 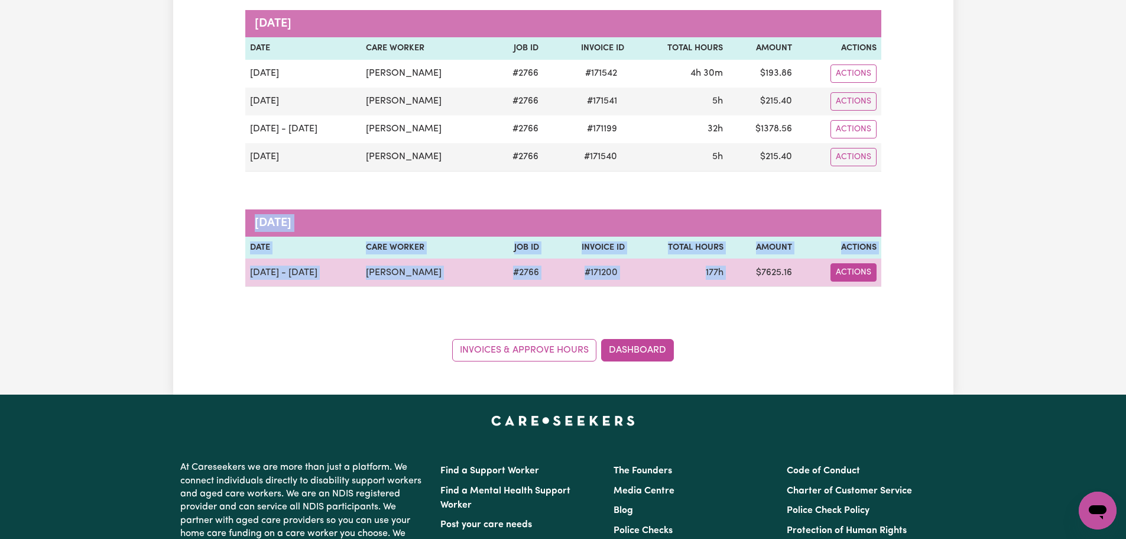 I want to click on td: $ 193.86, so click(x=763, y=73).